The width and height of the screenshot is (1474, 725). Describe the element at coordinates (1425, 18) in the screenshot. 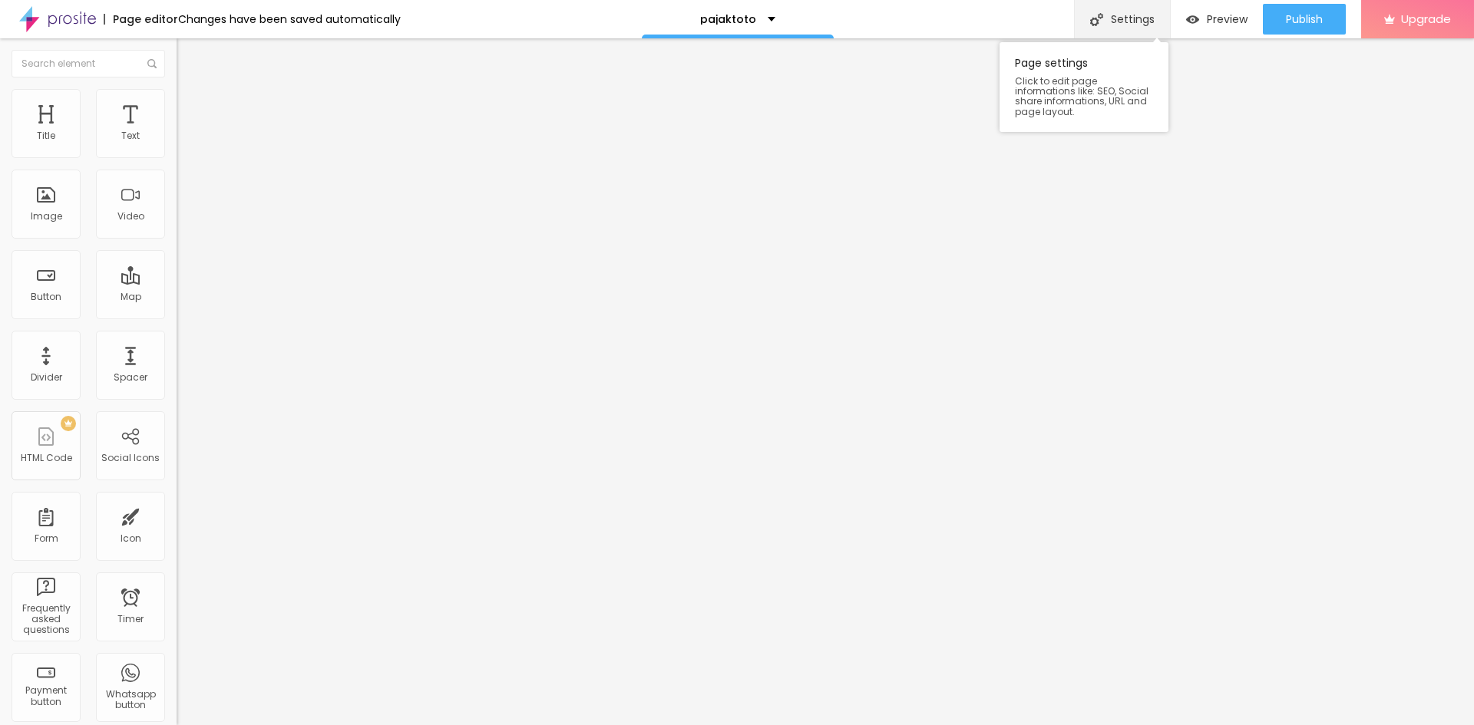

I see `span: Upgrade` at that location.